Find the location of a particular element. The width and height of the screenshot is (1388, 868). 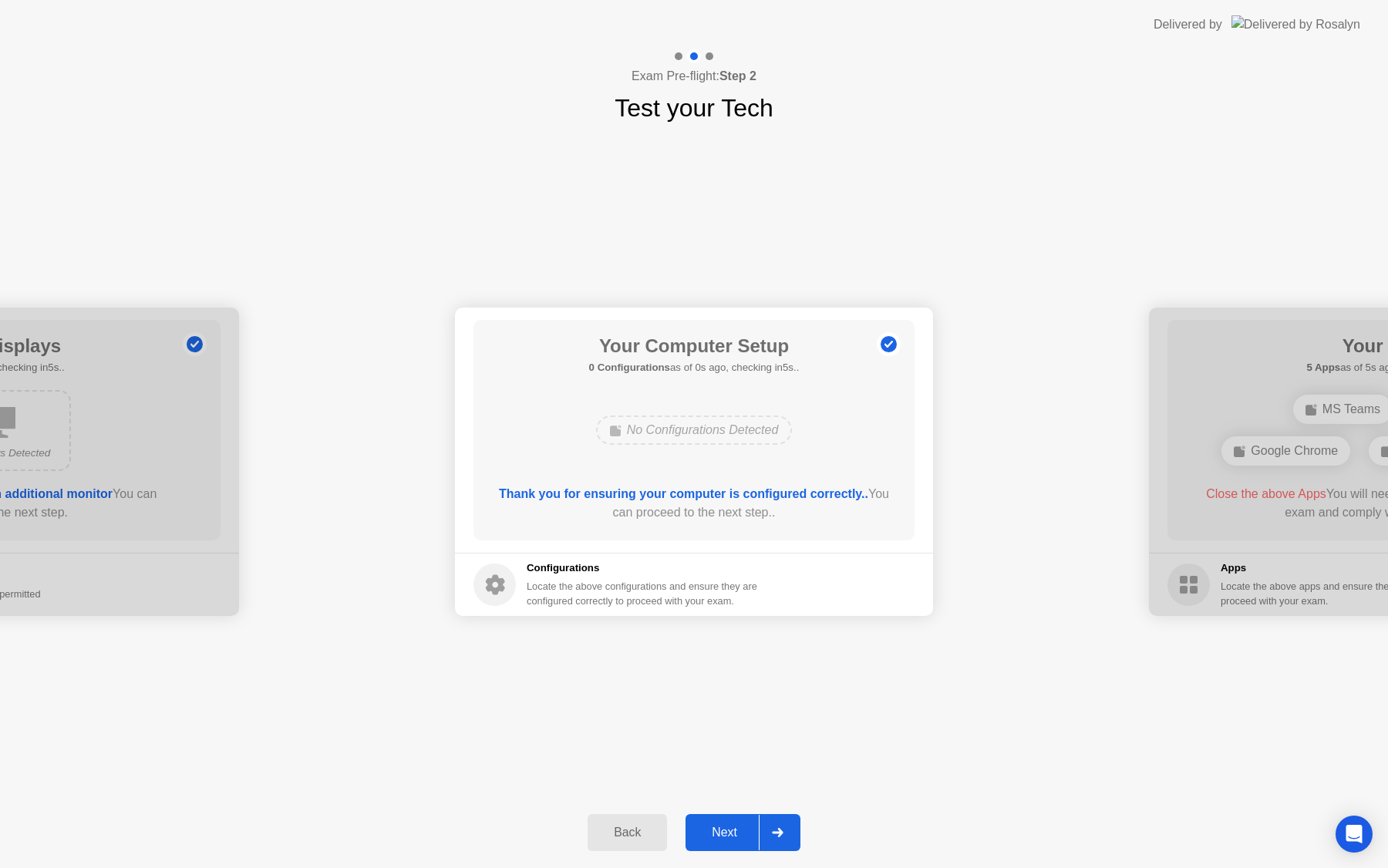

h4: Exam Pre-flight: is located at coordinates (694, 76).